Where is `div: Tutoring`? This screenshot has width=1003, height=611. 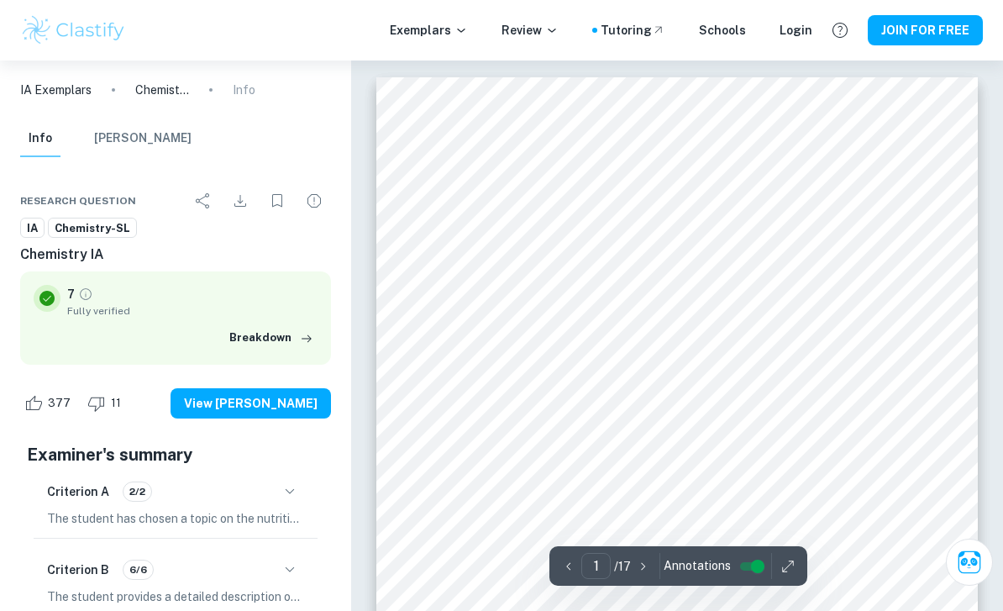
div: Tutoring is located at coordinates (633, 30).